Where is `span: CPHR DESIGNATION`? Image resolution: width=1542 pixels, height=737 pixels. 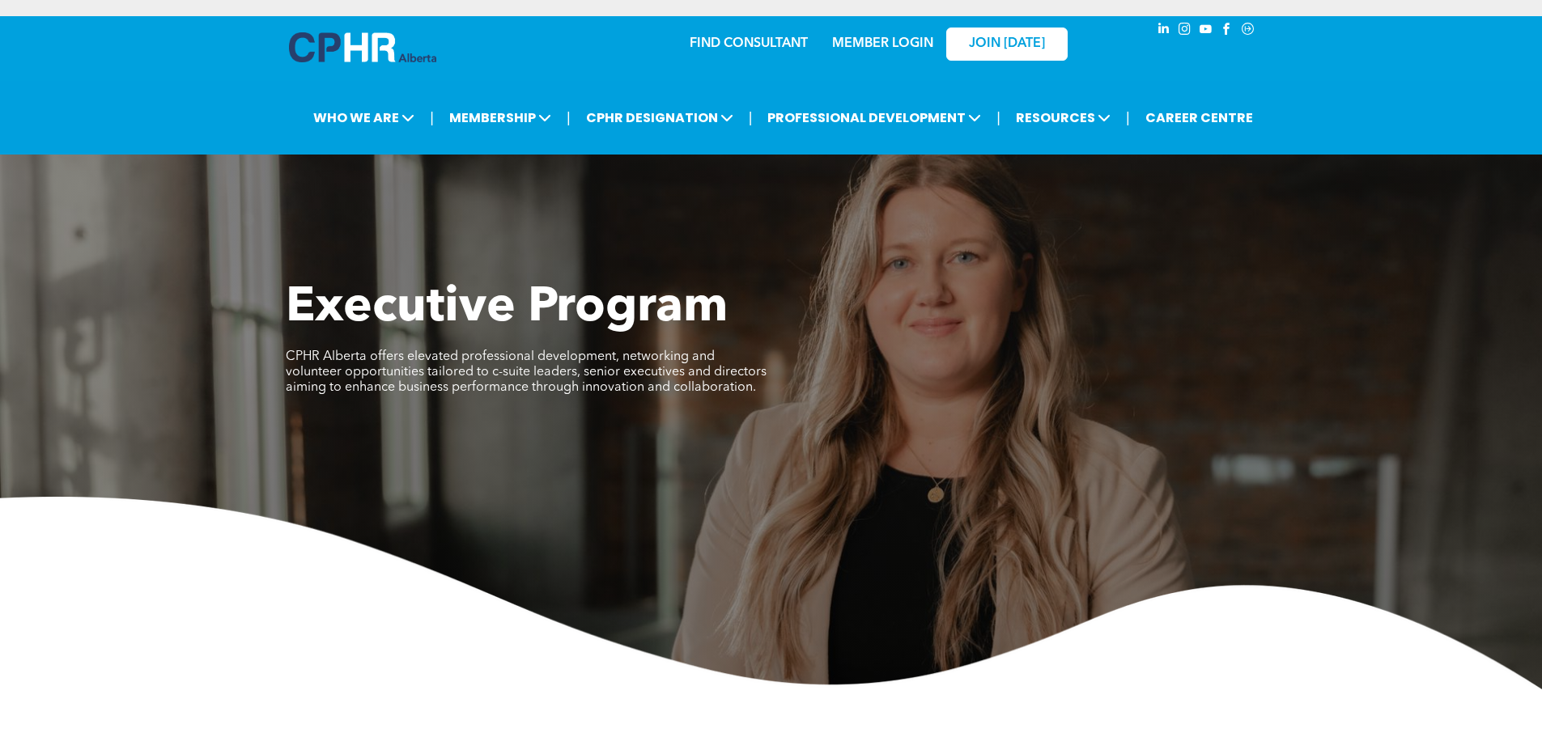
span: CPHR DESIGNATION is located at coordinates (660, 117).